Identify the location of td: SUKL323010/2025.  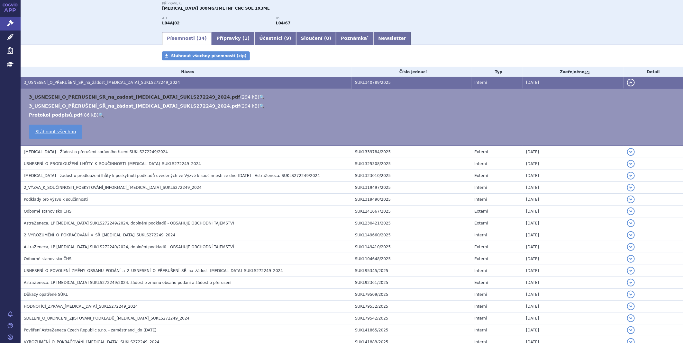
(411, 176).